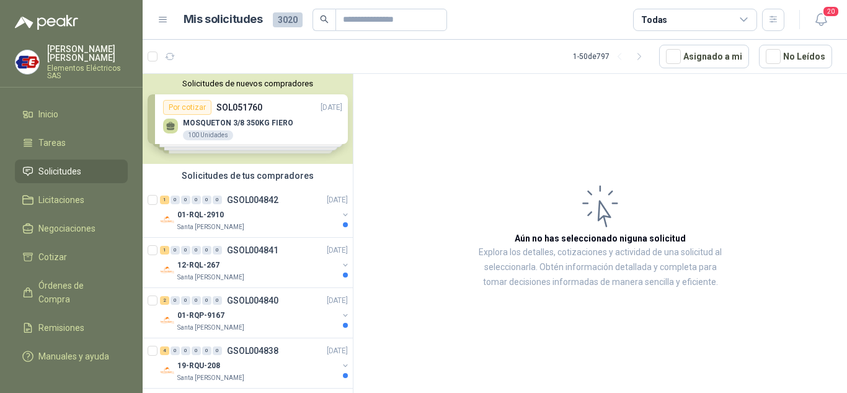 Image resolution: width=847 pixels, height=393 pixels. Describe the element at coordinates (252, 250) in the screenshot. I see `p: GSOL004841` at that location.